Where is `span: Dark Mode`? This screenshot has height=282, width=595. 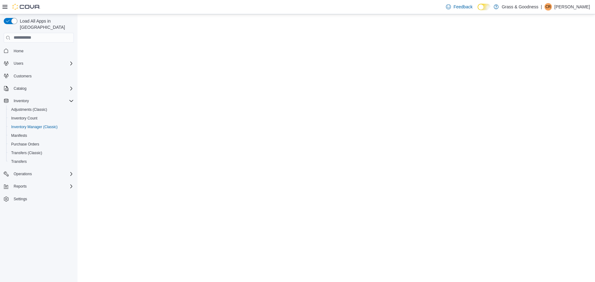 span: Dark Mode is located at coordinates (478, 10).